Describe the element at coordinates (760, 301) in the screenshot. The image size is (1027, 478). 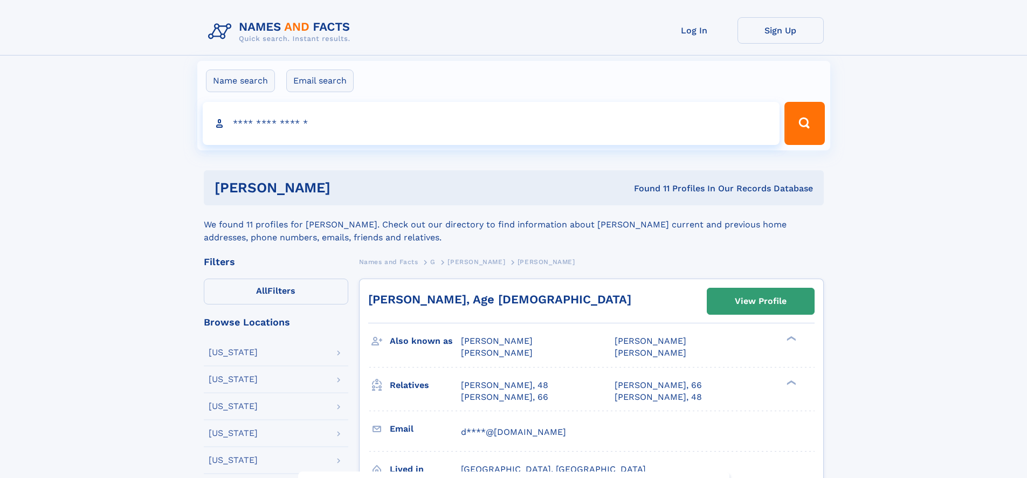
I see `div: View Profile` at that location.